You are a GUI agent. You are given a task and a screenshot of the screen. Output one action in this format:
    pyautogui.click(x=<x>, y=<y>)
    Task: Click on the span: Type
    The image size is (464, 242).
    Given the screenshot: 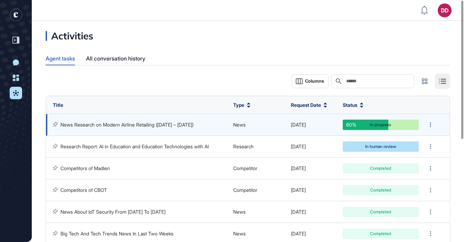 What is the action you would take?
    pyautogui.click(x=239, y=105)
    